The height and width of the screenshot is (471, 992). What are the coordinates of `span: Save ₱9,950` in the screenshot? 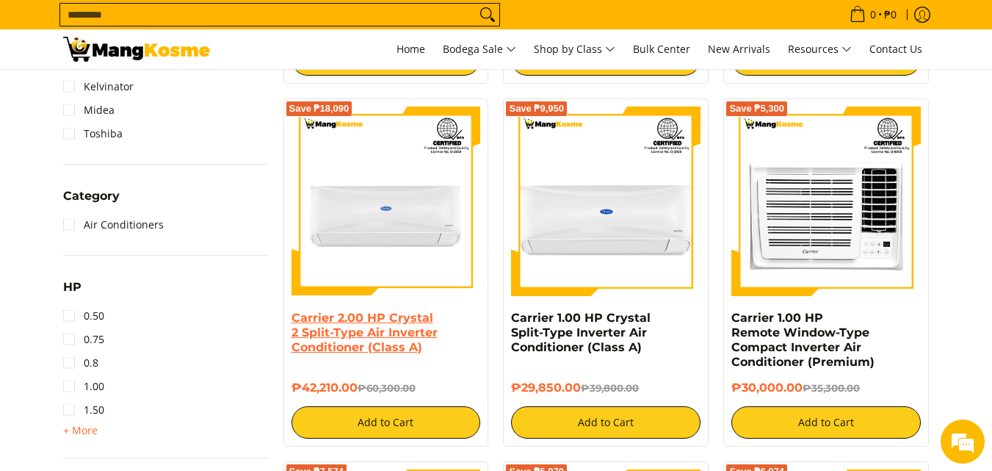 It's located at (536, 109).